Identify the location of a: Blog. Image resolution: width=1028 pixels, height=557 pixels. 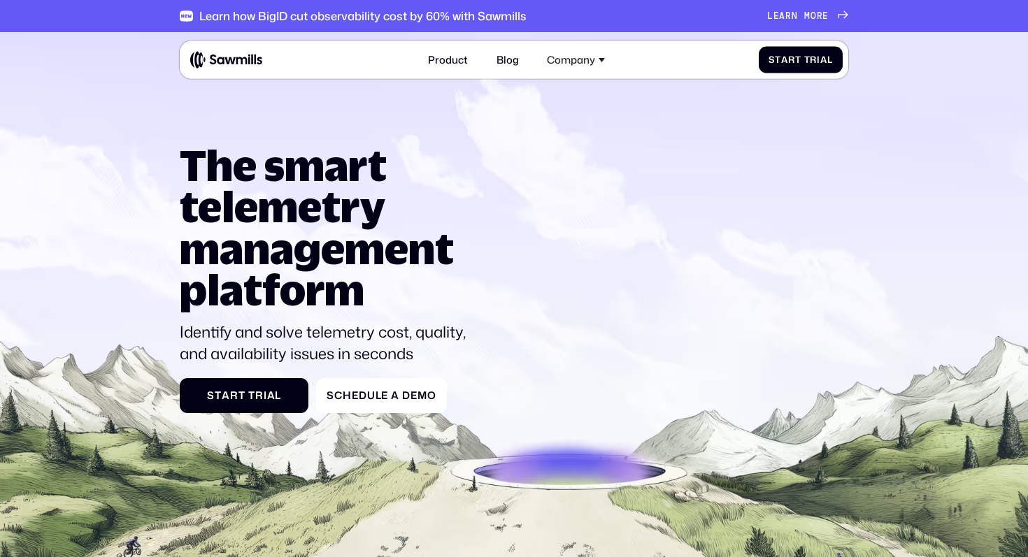
(508, 60).